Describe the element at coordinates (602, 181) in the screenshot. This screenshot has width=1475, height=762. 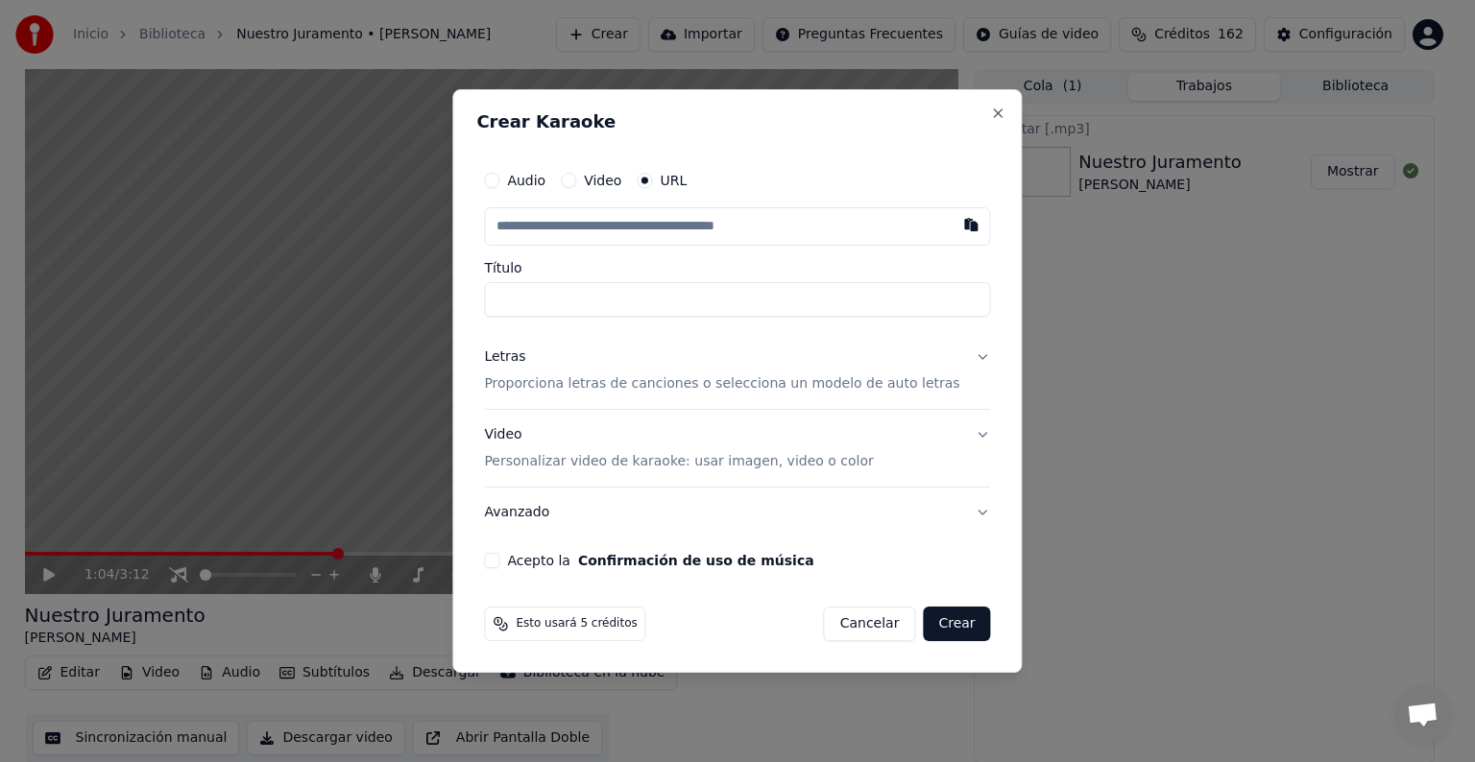
I see `label: Video` at that location.